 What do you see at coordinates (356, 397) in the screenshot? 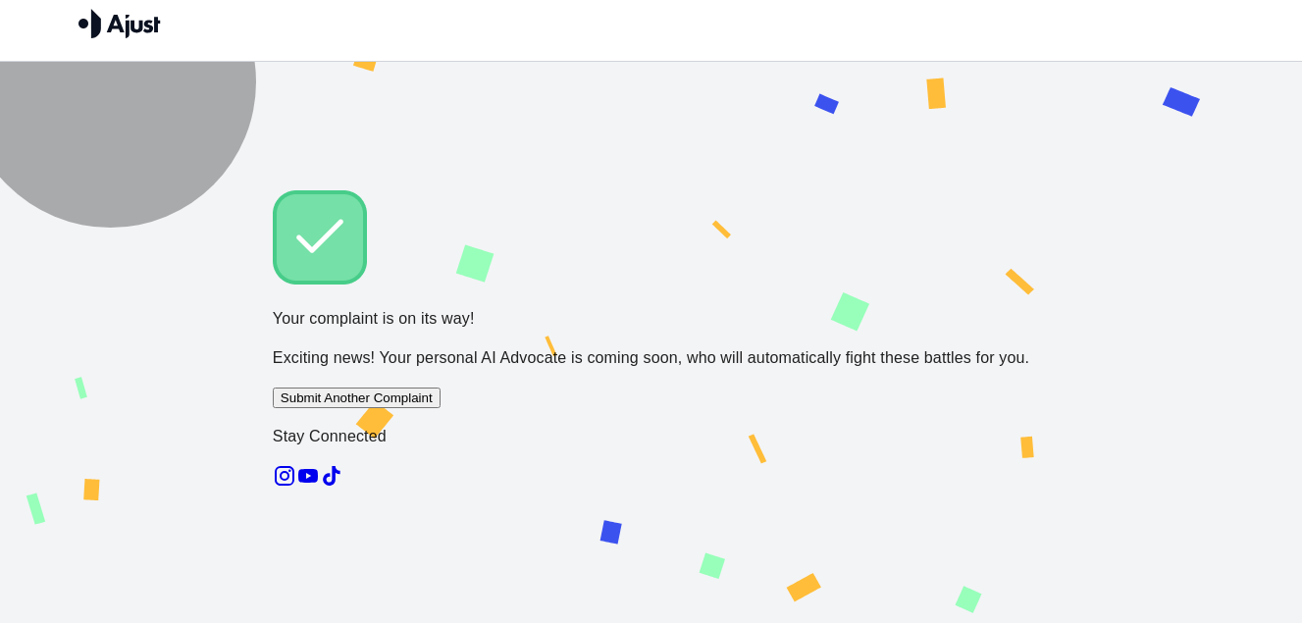
I see `button: Submit Another Complaint` at bounding box center [356, 397].